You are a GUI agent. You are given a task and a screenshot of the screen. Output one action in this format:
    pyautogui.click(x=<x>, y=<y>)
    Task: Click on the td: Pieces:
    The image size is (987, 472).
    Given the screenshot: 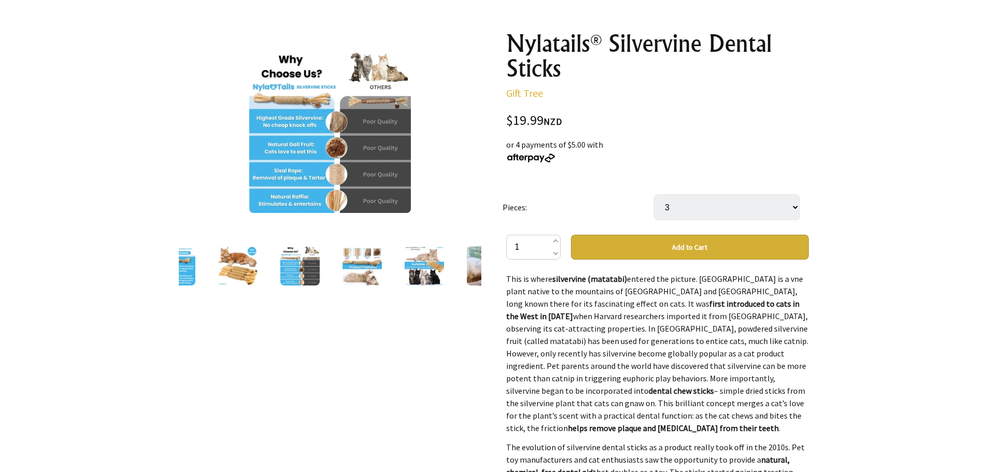 What is the action you would take?
    pyautogui.click(x=578, y=207)
    